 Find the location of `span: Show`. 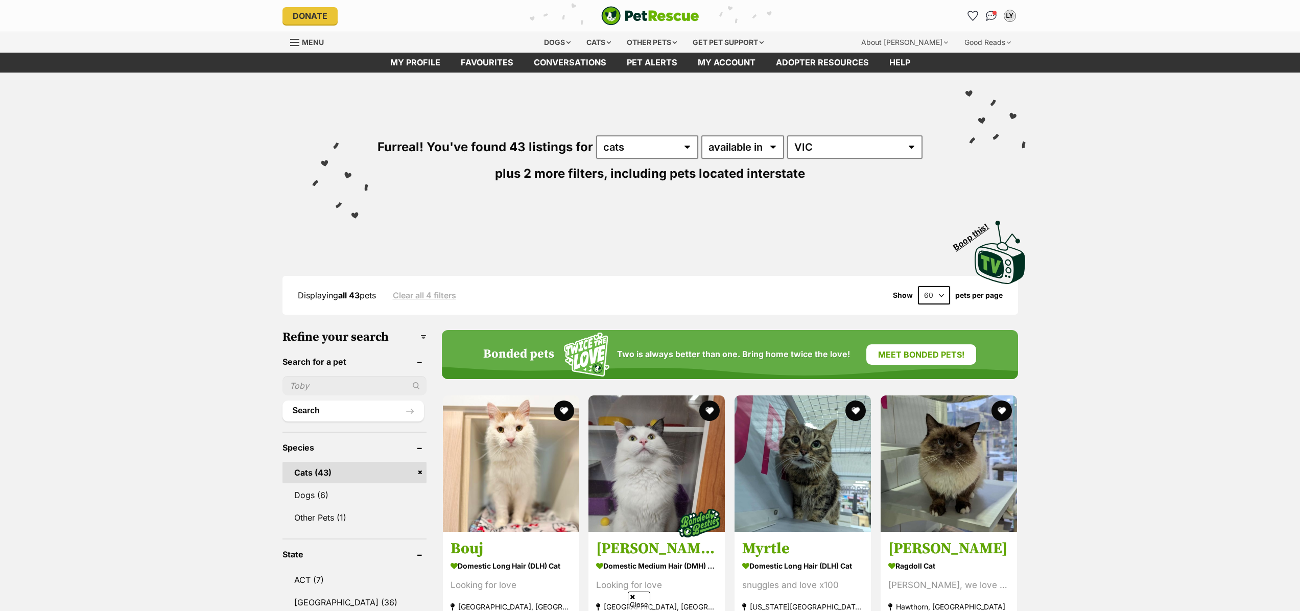

span: Show is located at coordinates (903, 295).